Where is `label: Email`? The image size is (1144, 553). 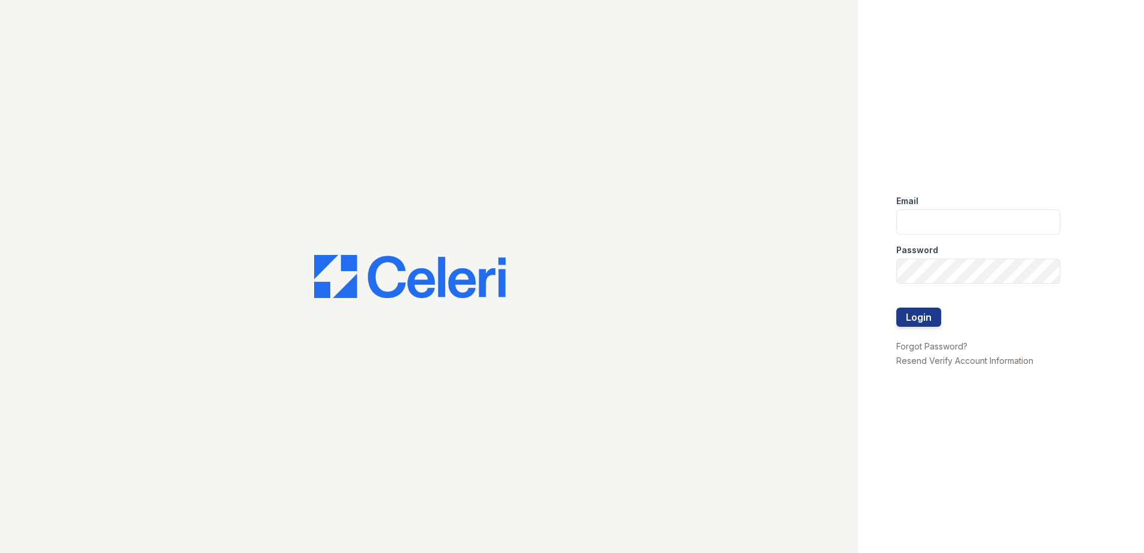
label: Email is located at coordinates (907, 201).